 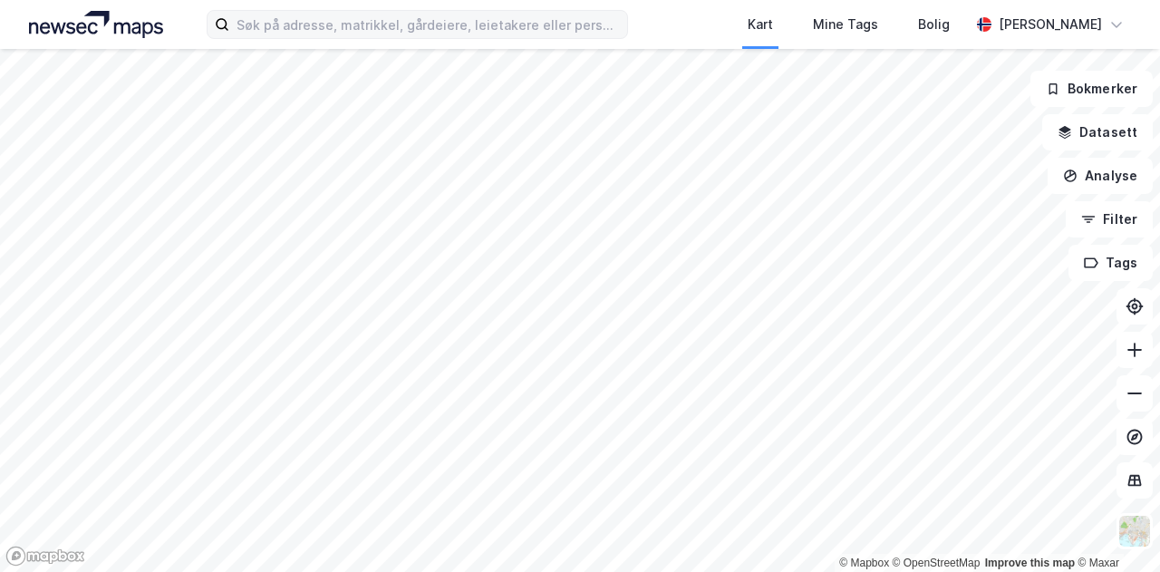 What do you see at coordinates (934, 24) in the screenshot?
I see `div: Bolig` at bounding box center [934, 24].